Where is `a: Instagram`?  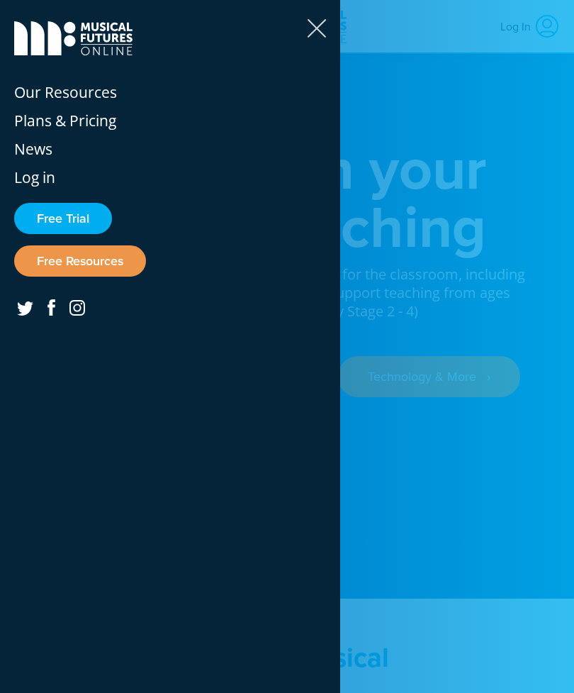
a: Instagram is located at coordinates (77, 307).